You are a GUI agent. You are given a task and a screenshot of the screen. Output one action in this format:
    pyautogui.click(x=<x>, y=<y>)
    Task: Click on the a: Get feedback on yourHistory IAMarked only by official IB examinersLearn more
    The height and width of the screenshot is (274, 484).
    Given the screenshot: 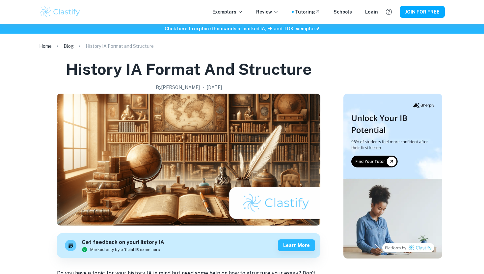 What is the action you would take?
    pyautogui.click(x=189, y=245)
    